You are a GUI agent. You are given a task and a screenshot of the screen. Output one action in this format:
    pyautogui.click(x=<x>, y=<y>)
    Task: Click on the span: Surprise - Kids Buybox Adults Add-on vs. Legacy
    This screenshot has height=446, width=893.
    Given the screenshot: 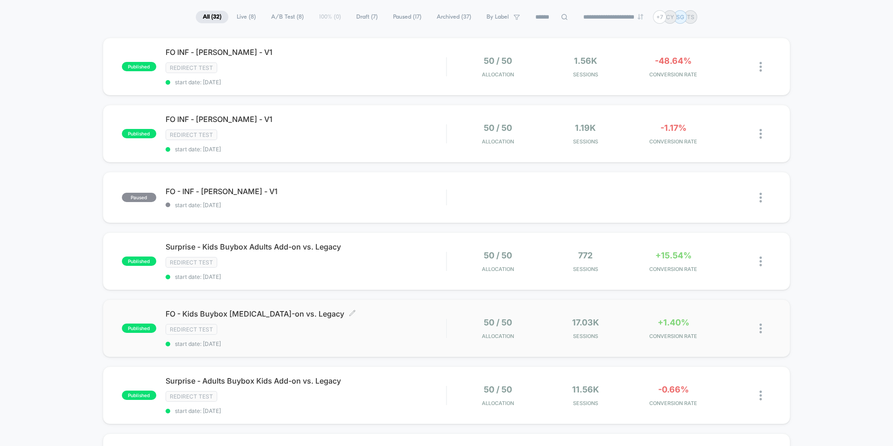 What is the action you would take?
    pyautogui.click(x=306, y=247)
    